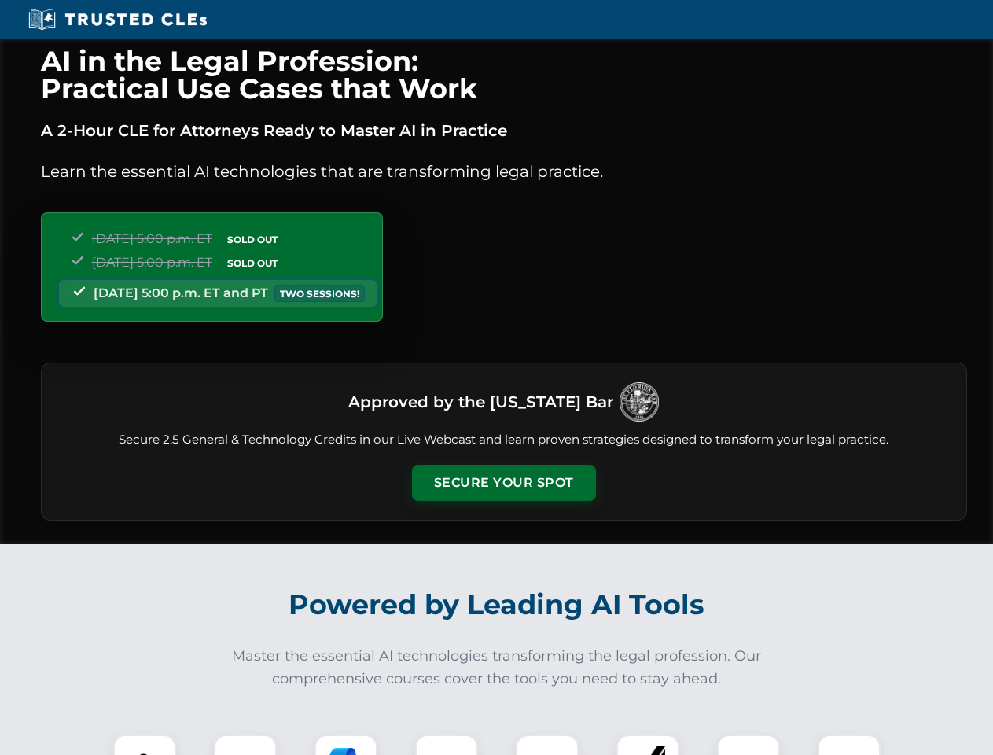  Describe the element at coordinates (497, 604) in the screenshot. I see `h2: Powered by Leading AI Tools` at that location.